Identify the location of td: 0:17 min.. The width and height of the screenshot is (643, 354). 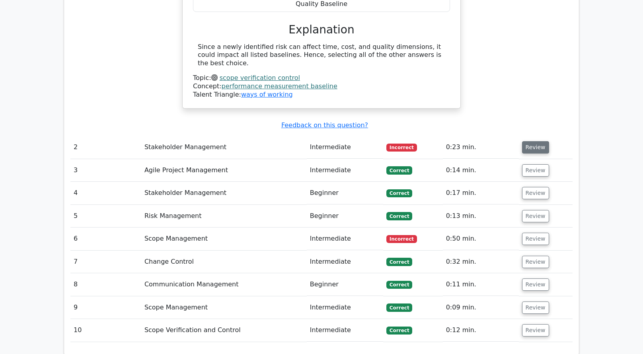
(481, 193).